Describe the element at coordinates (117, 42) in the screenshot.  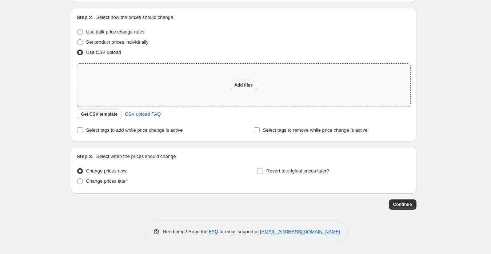
I see `span: Set product prices individually` at that location.